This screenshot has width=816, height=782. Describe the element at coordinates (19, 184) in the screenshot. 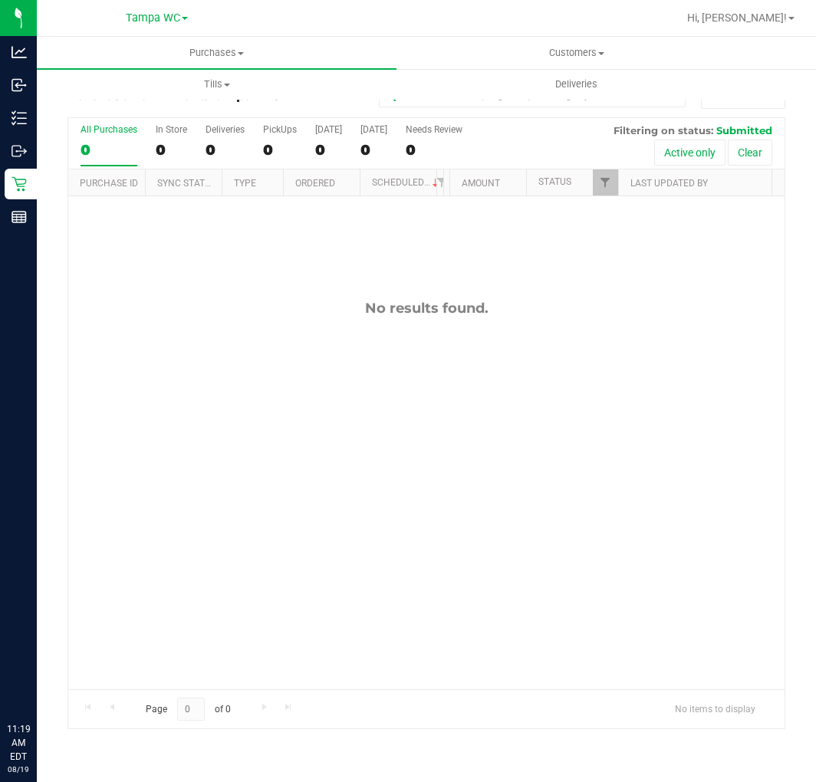

I see `inline-svg: Retail` at that location.